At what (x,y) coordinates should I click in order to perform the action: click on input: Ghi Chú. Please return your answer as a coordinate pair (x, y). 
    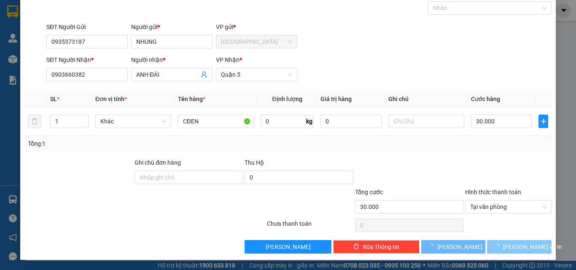
    Looking at the image, I should click on (426, 121).